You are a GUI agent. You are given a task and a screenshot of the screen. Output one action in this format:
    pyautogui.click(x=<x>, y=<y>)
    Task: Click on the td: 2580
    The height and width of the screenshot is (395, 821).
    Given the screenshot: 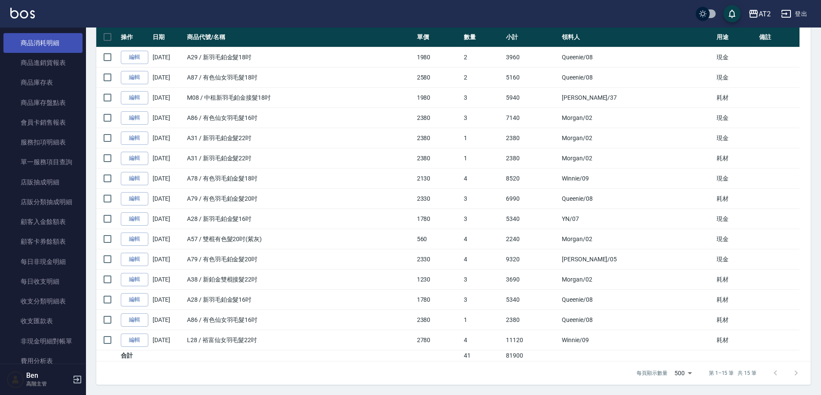 What is the action you would take?
    pyautogui.click(x=438, y=77)
    